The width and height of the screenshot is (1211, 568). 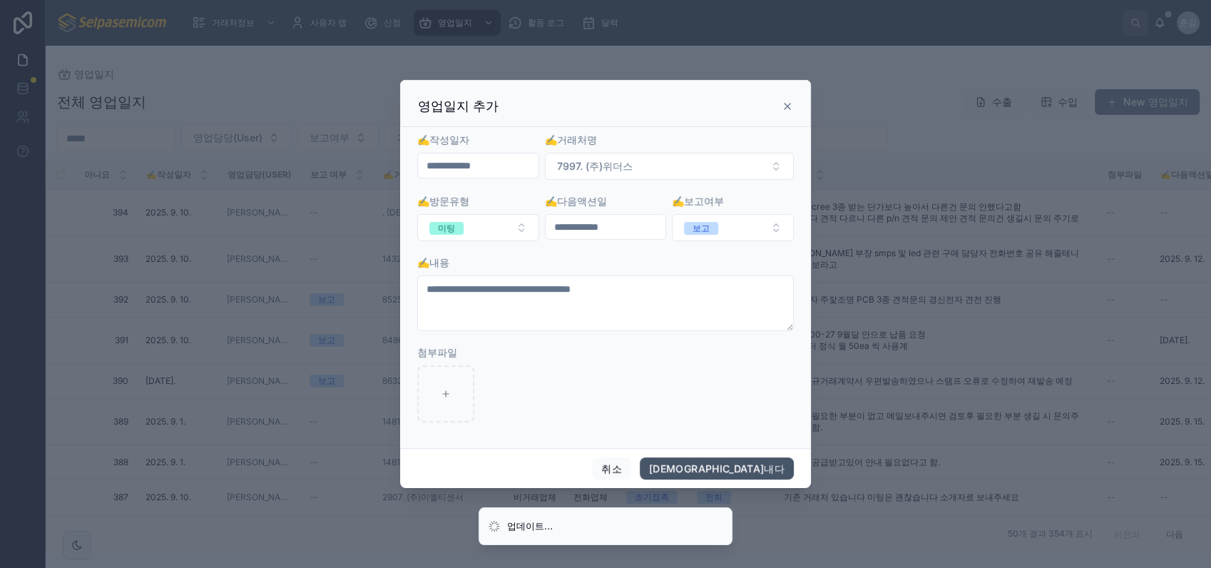 What do you see at coordinates (458, 106) in the screenshot?
I see `h3: 영업일지 추가` at bounding box center [458, 106].